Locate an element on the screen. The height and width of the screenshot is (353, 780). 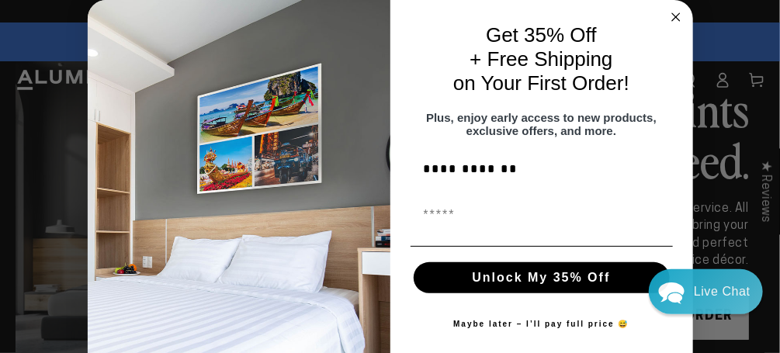
div: Chat widget toggle is located at coordinates (706, 292).